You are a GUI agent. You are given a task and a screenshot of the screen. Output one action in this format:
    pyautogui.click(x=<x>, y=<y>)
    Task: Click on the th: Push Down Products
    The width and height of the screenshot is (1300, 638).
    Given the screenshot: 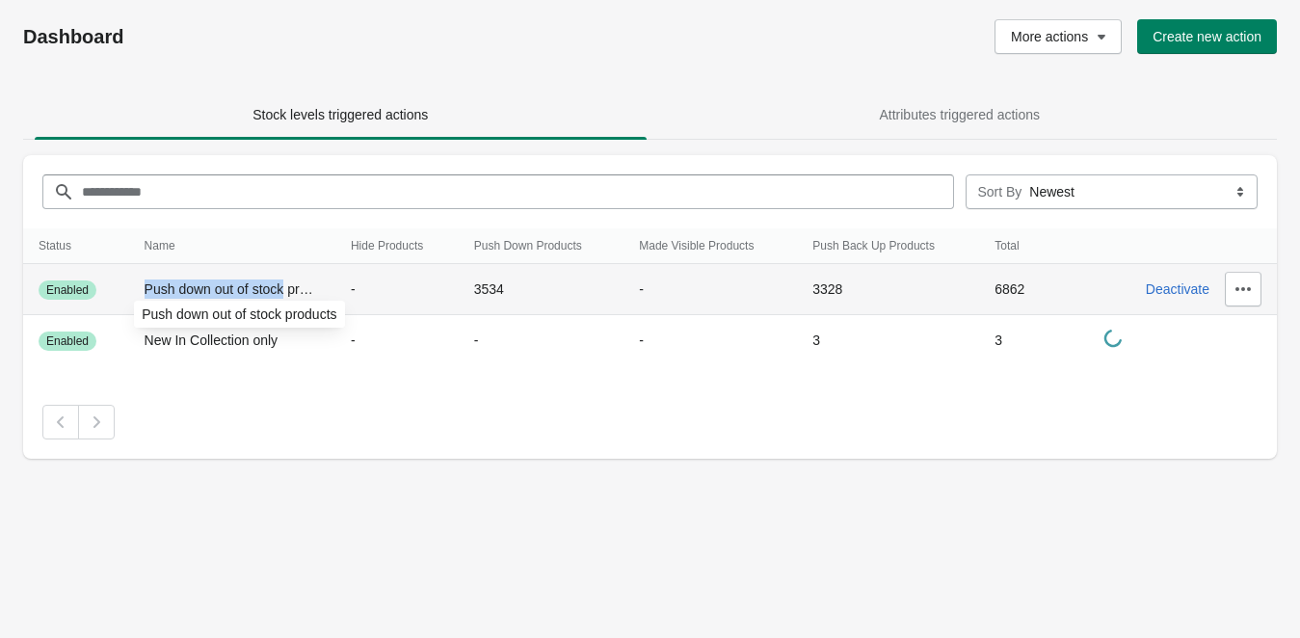 What is the action you would take?
    pyautogui.click(x=542, y=246)
    